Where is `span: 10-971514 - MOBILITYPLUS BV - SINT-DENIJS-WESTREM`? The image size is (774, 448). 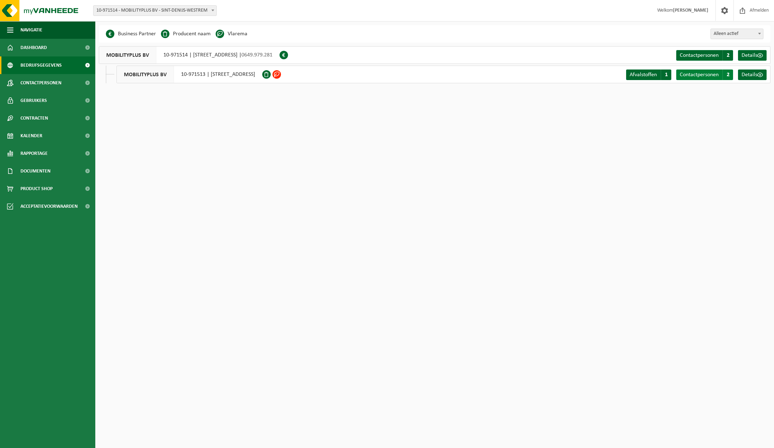
span: 10-971514 - MOBILITYPLUS BV - SINT-DENIJS-WESTREM is located at coordinates (155, 11).